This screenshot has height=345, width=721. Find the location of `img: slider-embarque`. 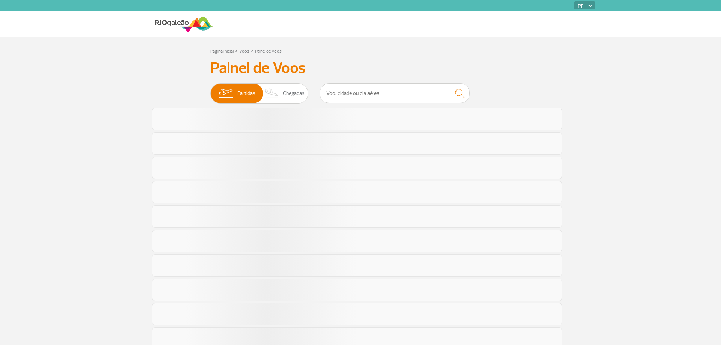

img: slider-embarque is located at coordinates (225, 93).